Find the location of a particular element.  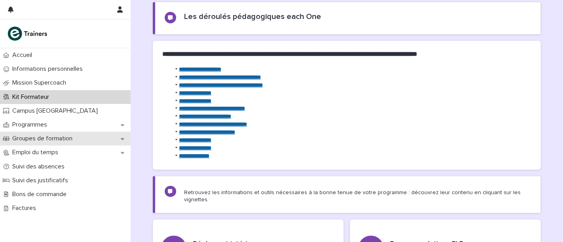

p: Accueil is located at coordinates (24, 55).